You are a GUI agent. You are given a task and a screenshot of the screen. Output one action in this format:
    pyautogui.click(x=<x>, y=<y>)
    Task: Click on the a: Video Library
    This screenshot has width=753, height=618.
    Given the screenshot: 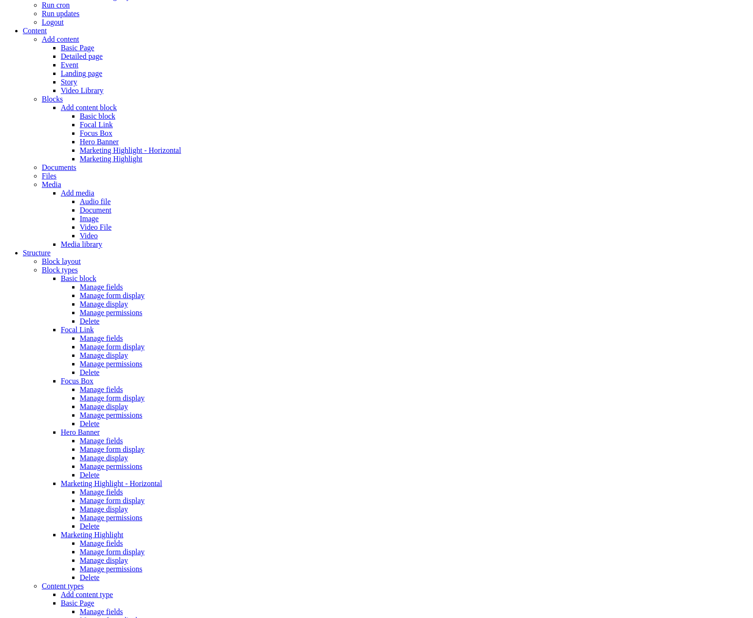 What is the action you would take?
    pyautogui.click(x=82, y=90)
    